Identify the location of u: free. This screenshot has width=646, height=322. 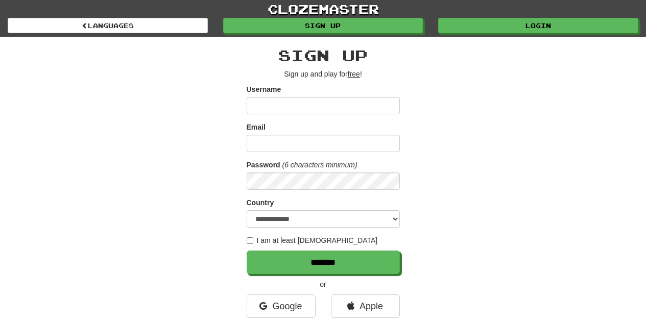
(354, 74).